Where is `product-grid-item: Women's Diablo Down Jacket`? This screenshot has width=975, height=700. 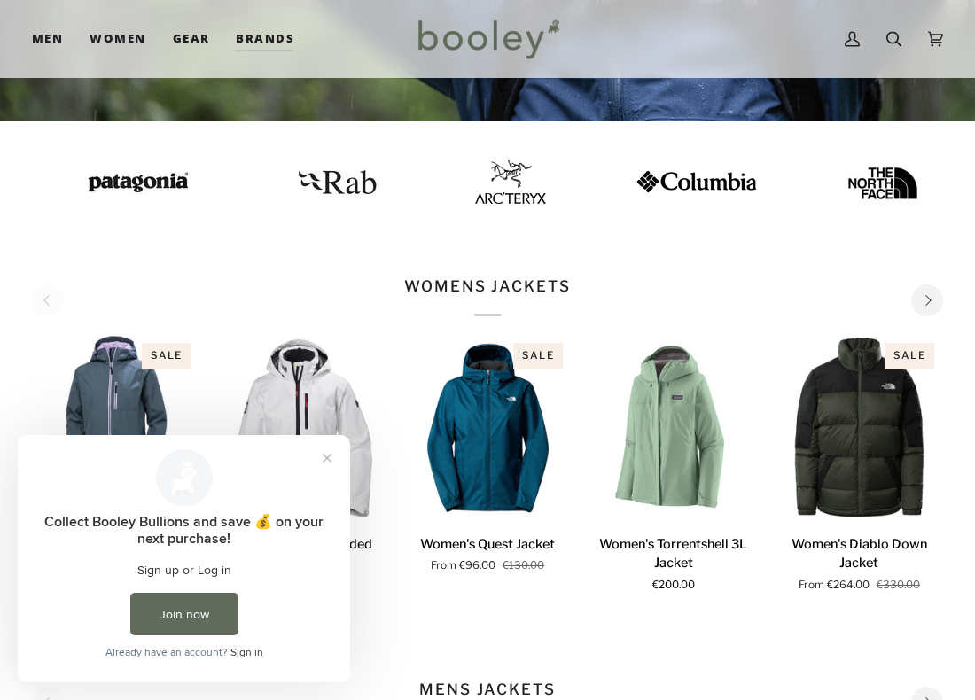
product-grid-item: Women's Diablo Down Jacket is located at coordinates (859, 464).